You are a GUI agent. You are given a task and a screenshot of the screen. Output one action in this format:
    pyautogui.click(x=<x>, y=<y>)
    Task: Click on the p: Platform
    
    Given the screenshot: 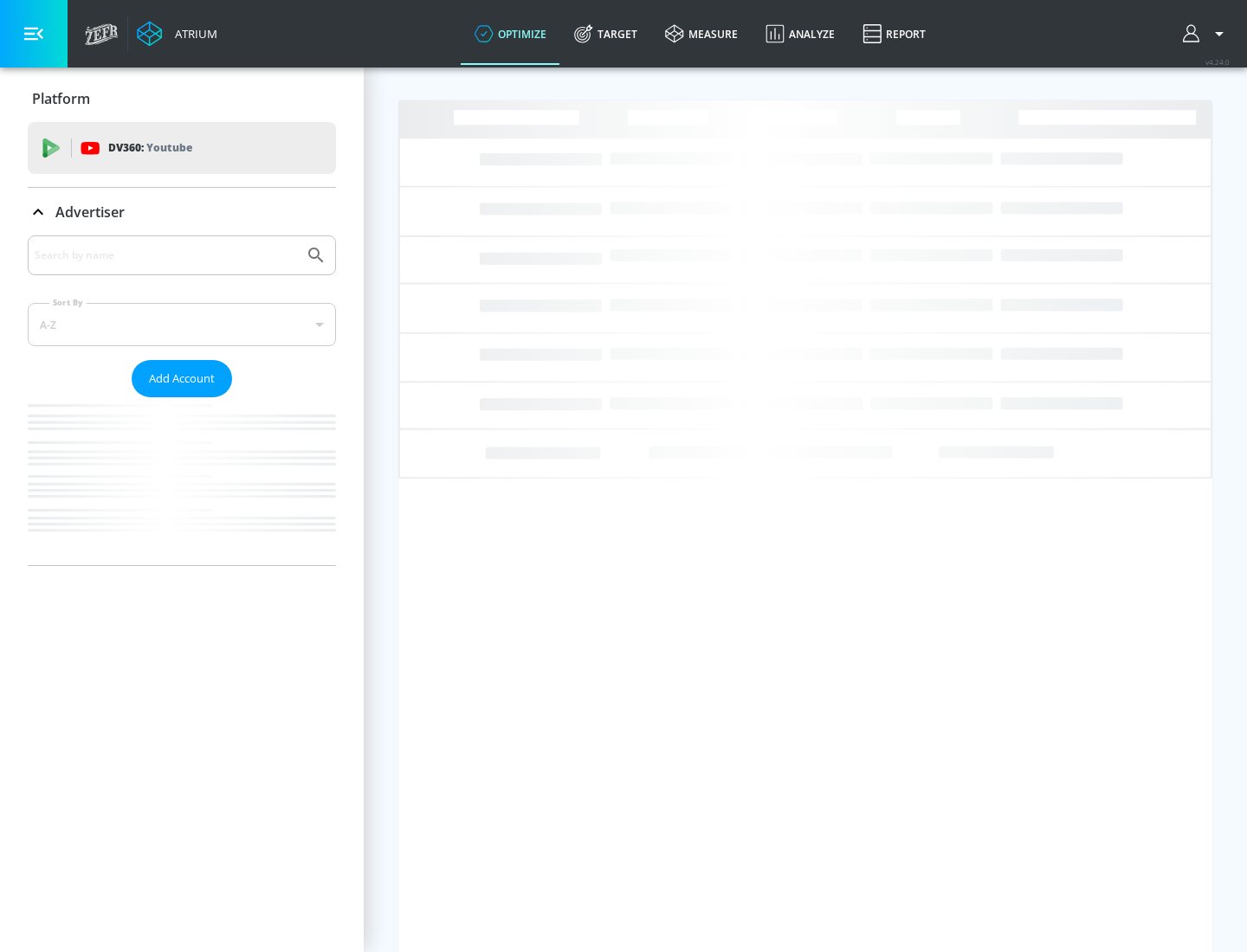 What is the action you would take?
    pyautogui.click(x=61, y=98)
    